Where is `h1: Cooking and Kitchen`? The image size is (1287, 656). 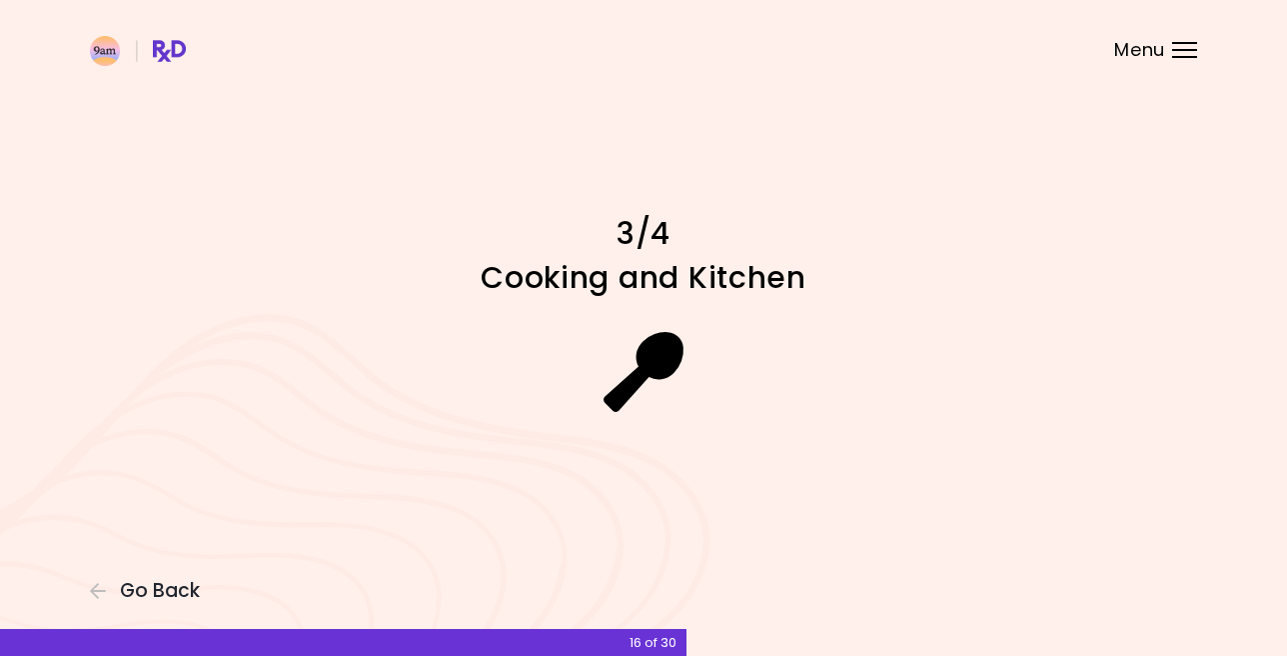 h1: Cooking and Kitchen is located at coordinates (644, 277).